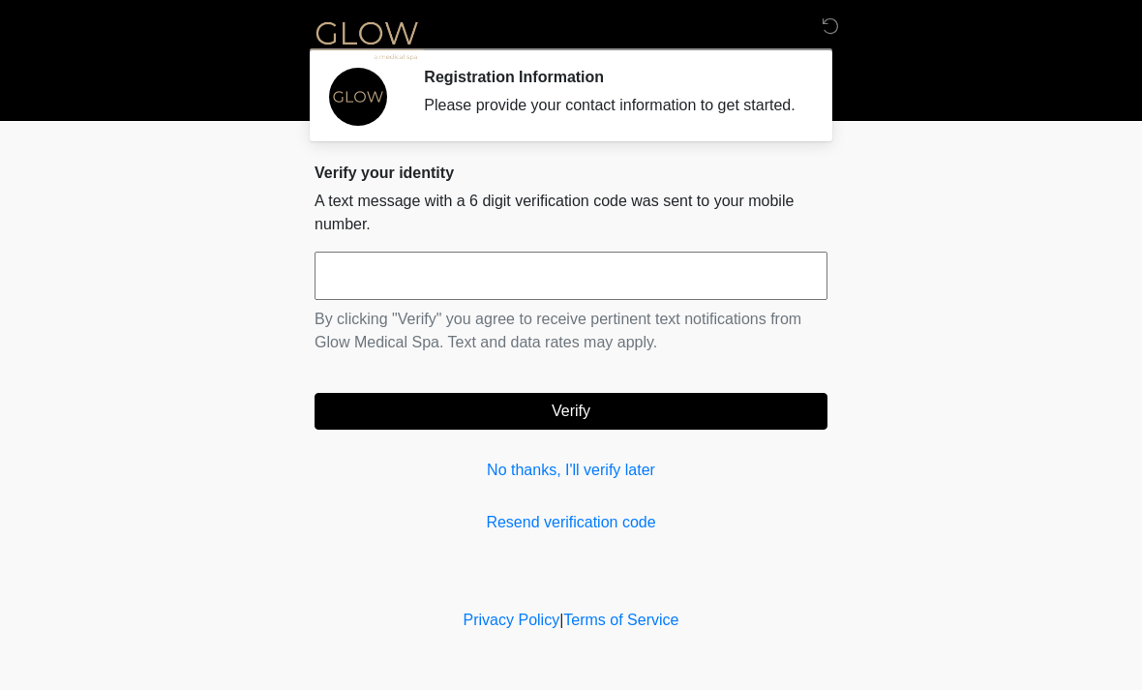 This screenshot has height=690, width=1142. I want to click on div: Please provide your contact information to get started., so click(611, 106).